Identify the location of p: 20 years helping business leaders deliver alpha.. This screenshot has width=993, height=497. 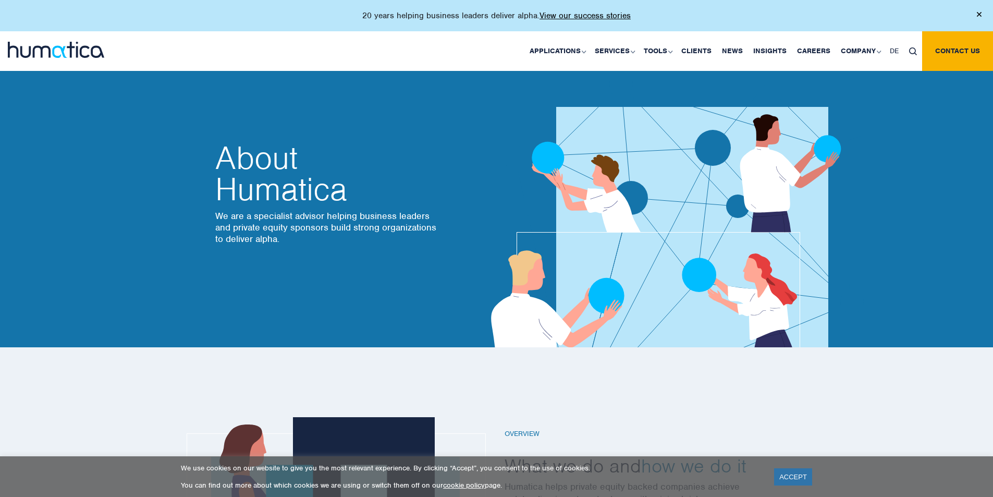
(496, 16).